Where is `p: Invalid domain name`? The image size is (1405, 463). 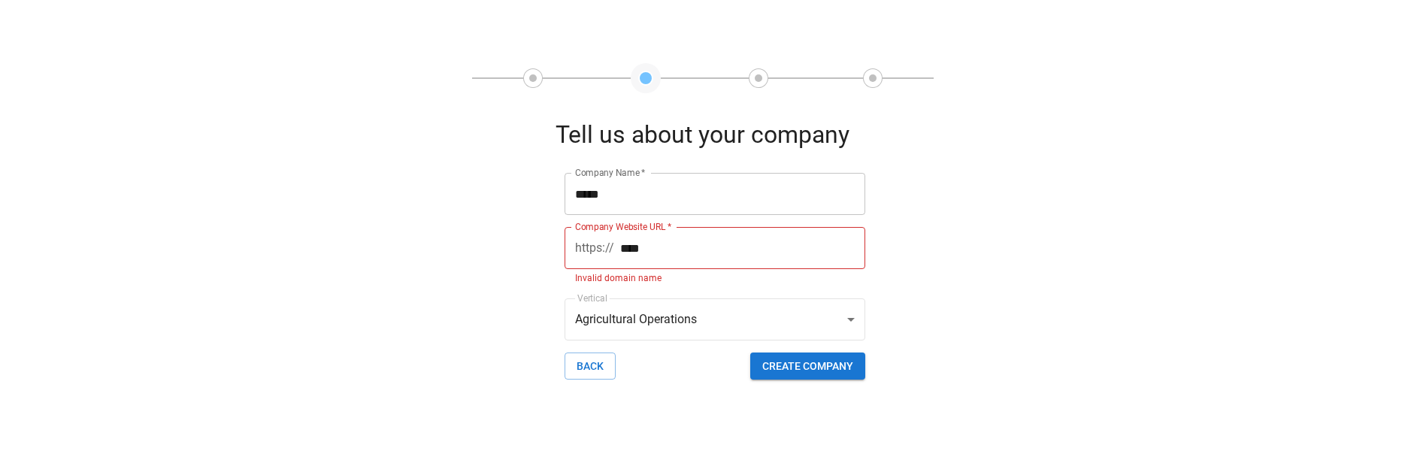
p: Invalid domain name is located at coordinates (715, 279).